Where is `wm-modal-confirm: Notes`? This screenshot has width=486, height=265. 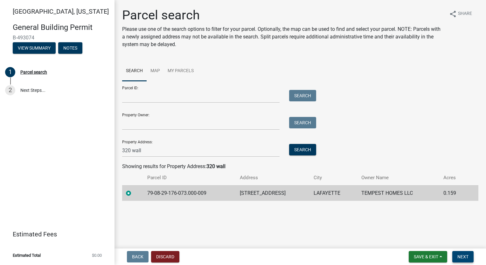 wm-modal-confirm: Notes is located at coordinates (70, 48).